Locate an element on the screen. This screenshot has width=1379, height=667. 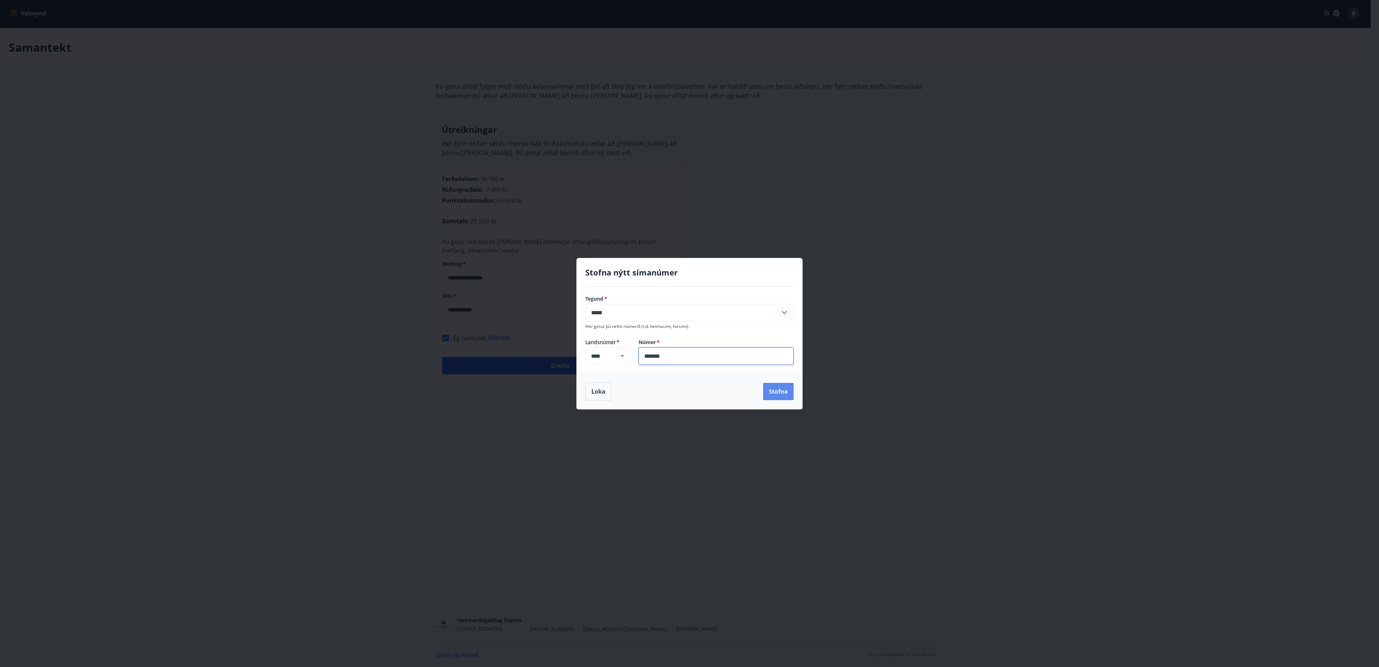
button: Open is located at coordinates (623, 356).